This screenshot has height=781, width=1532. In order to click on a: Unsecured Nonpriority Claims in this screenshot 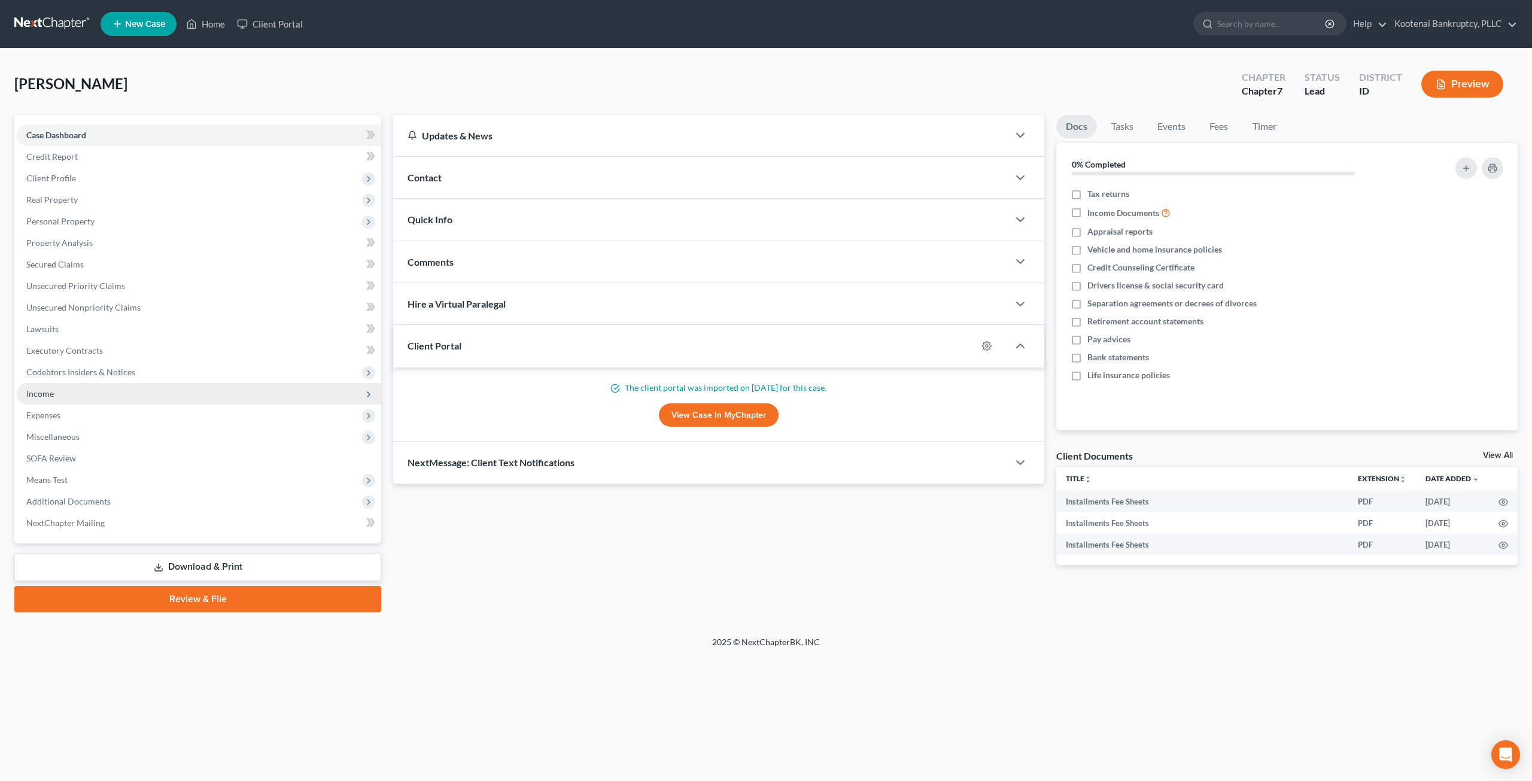, I will do `click(199, 308)`.